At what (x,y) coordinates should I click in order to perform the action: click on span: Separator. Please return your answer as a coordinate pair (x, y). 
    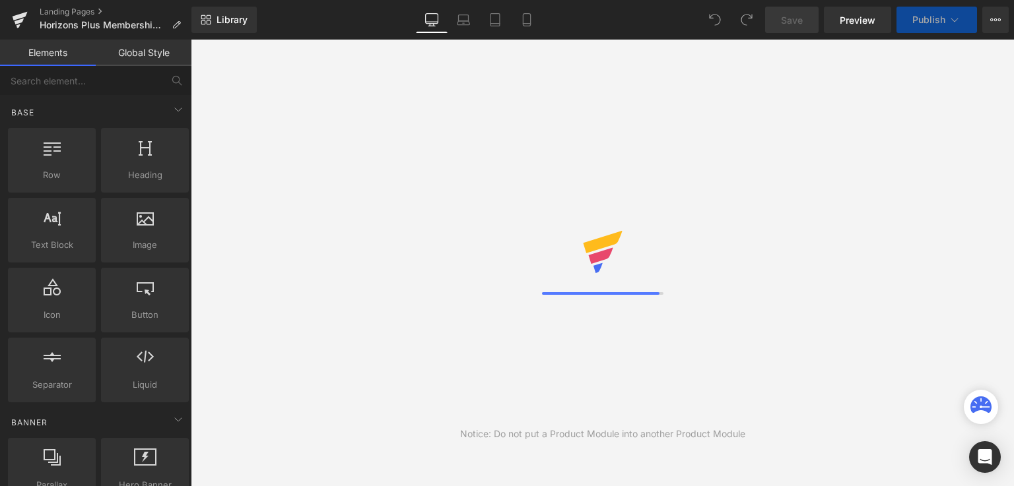
    Looking at the image, I should click on (51, 385).